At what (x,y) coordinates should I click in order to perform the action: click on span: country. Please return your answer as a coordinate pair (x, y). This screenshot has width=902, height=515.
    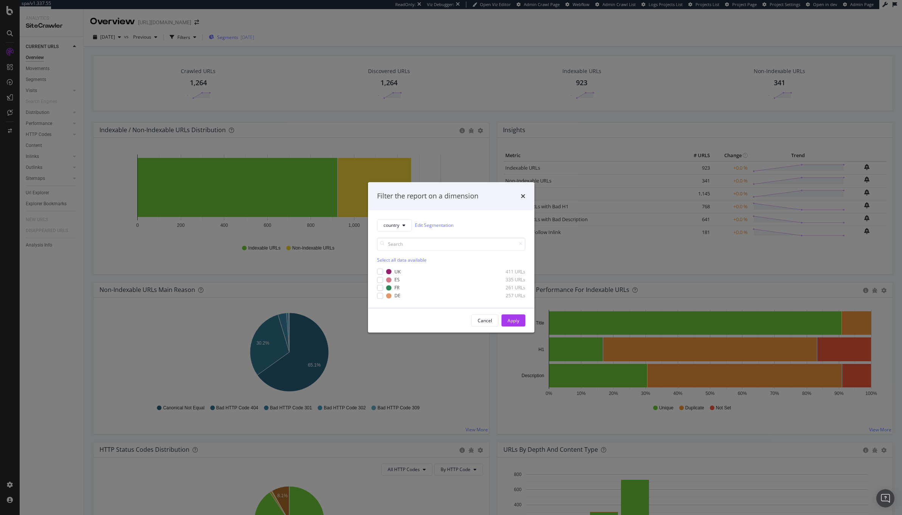
    Looking at the image, I should click on (392, 225).